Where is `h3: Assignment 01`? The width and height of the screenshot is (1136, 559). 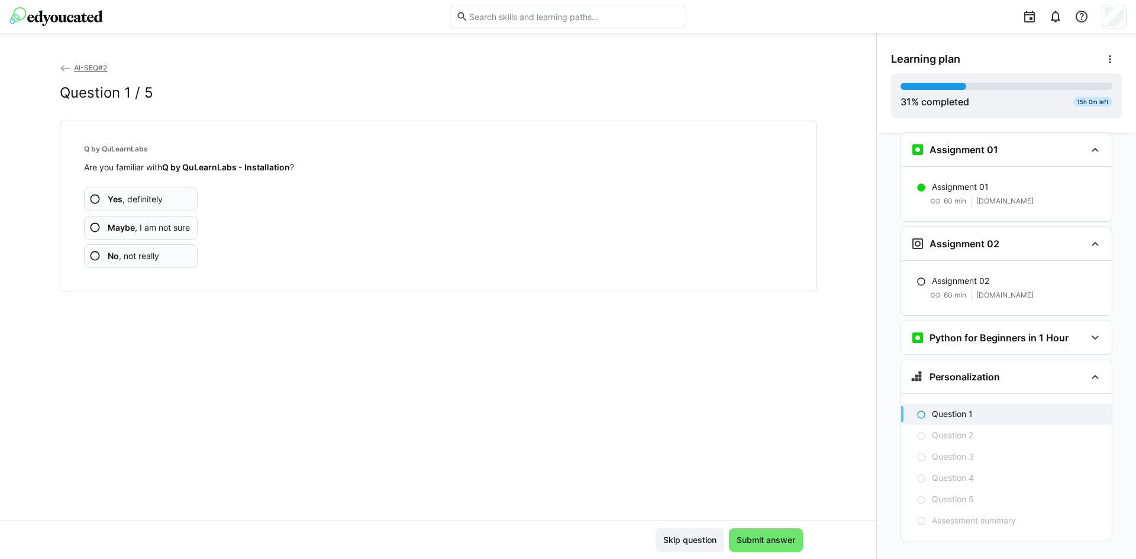 h3: Assignment 01 is located at coordinates (964, 150).